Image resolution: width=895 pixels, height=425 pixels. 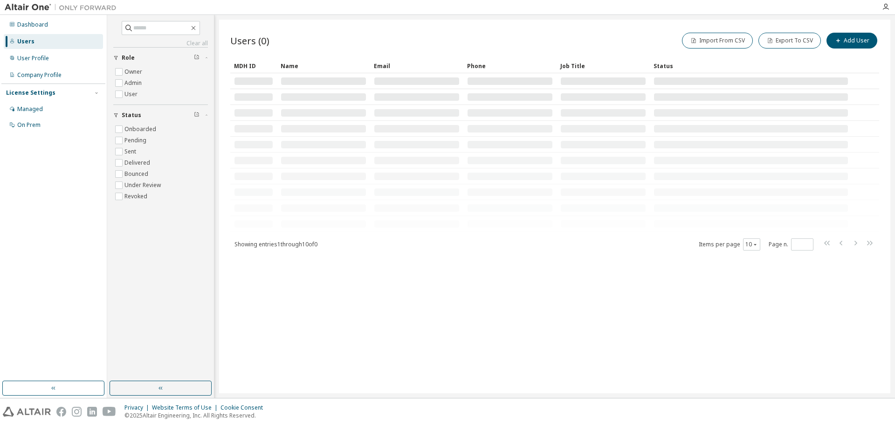 I want to click on button: Import From CSV, so click(x=717, y=41).